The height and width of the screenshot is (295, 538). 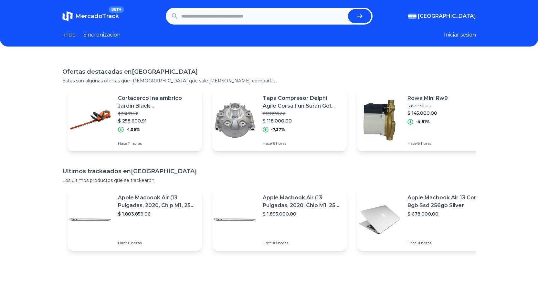 What do you see at coordinates (424, 120) in the screenshot?
I see `a: Featured imageRowa Mini Rw9$ 152.330,00$ 145.000,00-4,81%Hace 8 horas` at bounding box center [424, 120].